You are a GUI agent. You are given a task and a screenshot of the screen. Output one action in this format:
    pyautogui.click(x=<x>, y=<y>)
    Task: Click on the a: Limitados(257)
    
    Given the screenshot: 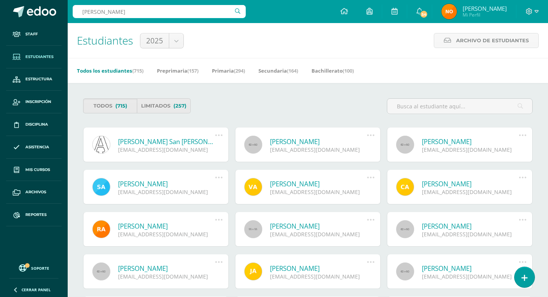 What is the action you would take?
    pyautogui.click(x=164, y=106)
    